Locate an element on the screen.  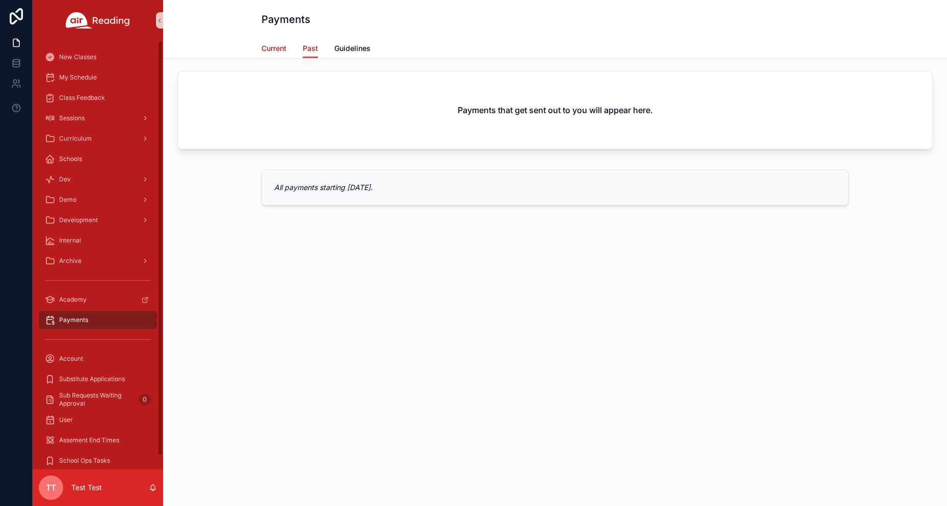
img: App logo is located at coordinates (98, 20).